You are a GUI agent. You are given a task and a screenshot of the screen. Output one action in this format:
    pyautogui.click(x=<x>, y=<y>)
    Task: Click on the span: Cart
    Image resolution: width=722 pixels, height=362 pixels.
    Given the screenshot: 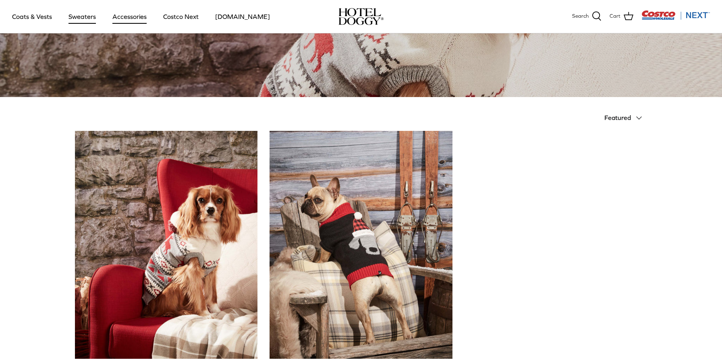 What is the action you would take?
    pyautogui.click(x=615, y=16)
    